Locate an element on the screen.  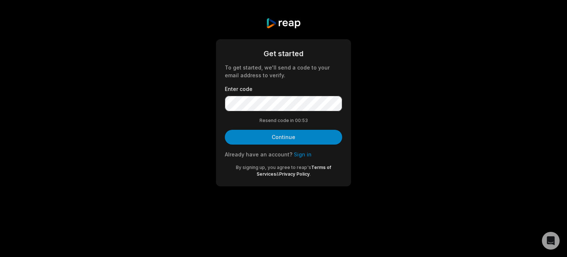
a: Terms of Services is located at coordinates (294, 170).